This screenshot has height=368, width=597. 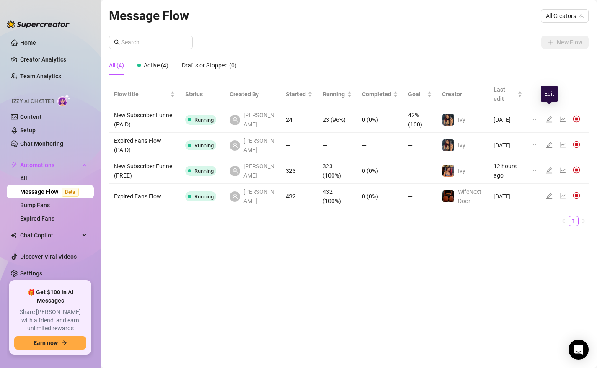 I want to click on td: 323 (100%), so click(x=337, y=171).